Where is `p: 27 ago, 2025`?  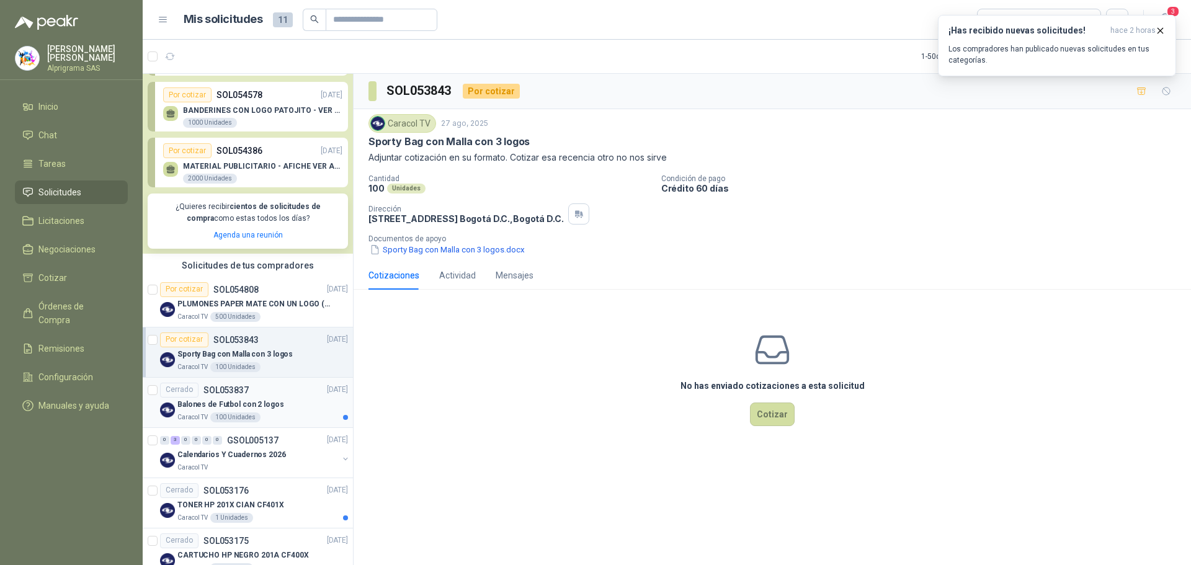 p: 27 ago, 2025 is located at coordinates (465, 123).